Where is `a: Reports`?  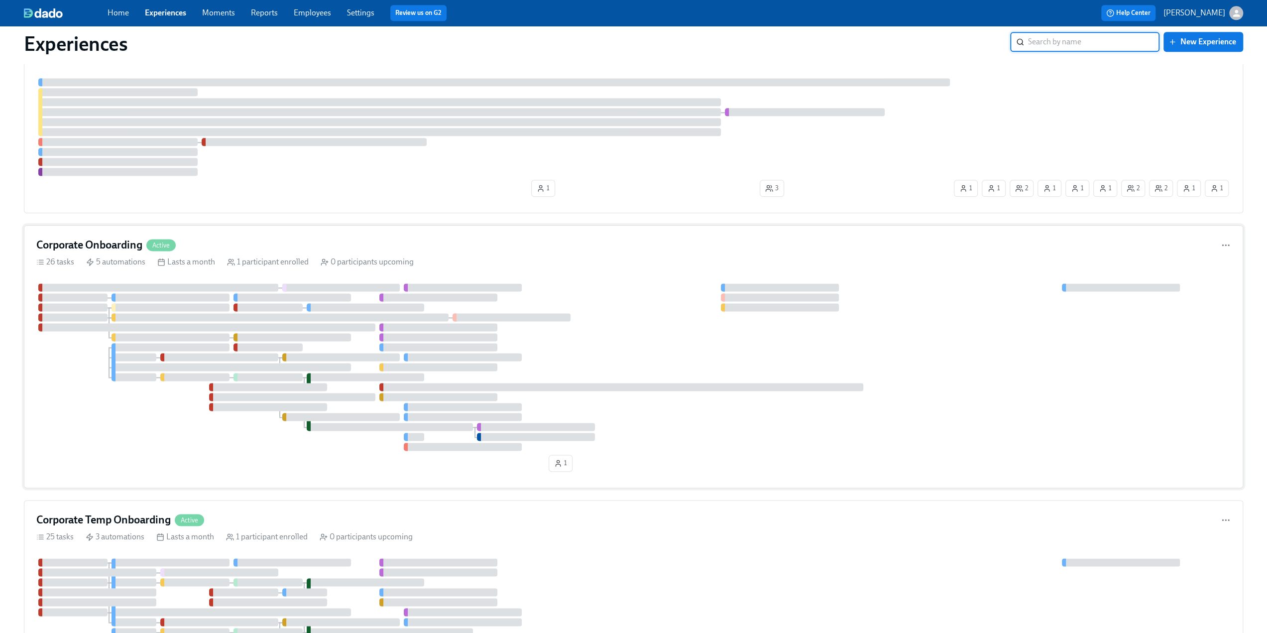
a: Reports is located at coordinates (264, 12).